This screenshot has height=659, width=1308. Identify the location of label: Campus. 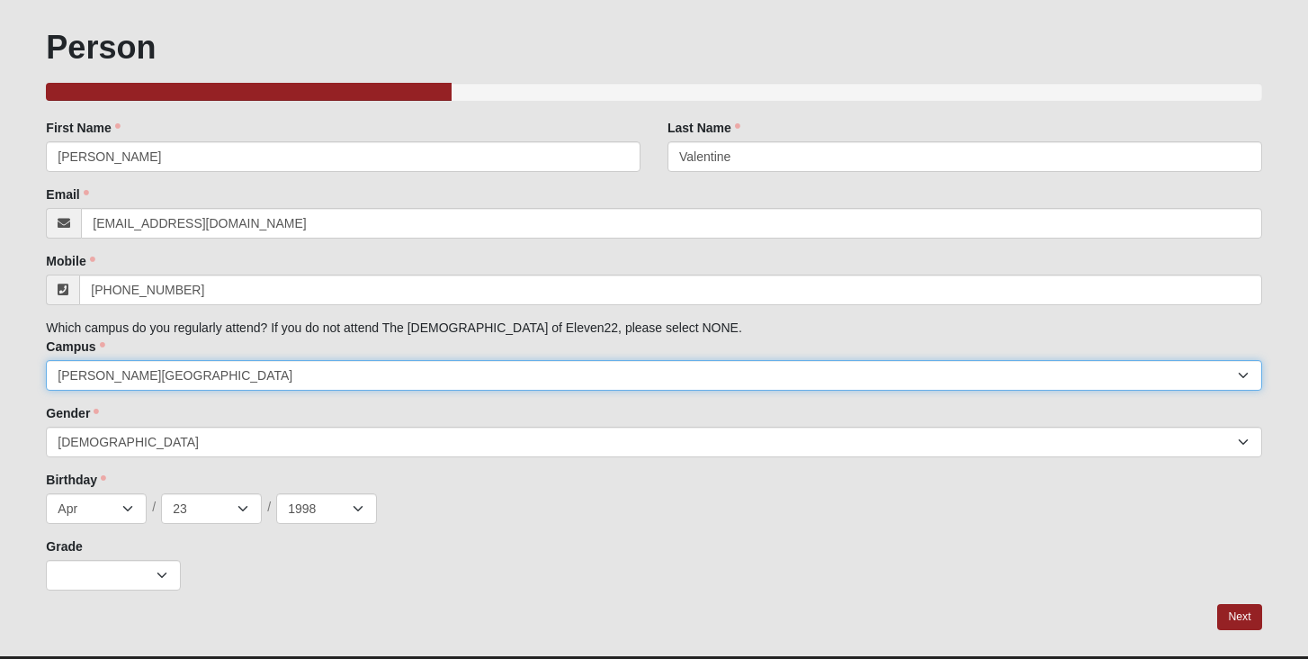
(75, 346).